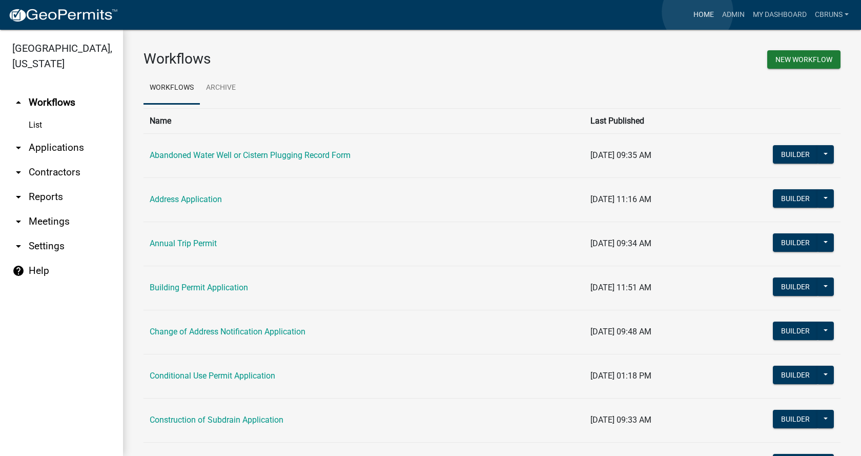  What do you see at coordinates (18, 103) in the screenshot?
I see `i: arrow_drop_up` at bounding box center [18, 103].